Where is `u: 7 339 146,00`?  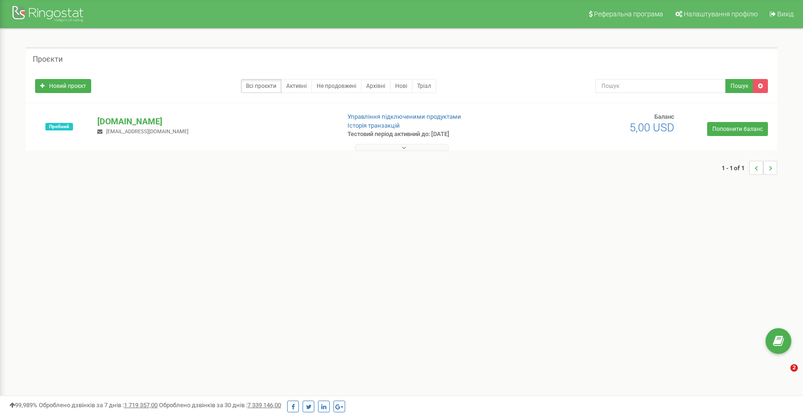
u: 7 339 146,00 is located at coordinates (264, 405).